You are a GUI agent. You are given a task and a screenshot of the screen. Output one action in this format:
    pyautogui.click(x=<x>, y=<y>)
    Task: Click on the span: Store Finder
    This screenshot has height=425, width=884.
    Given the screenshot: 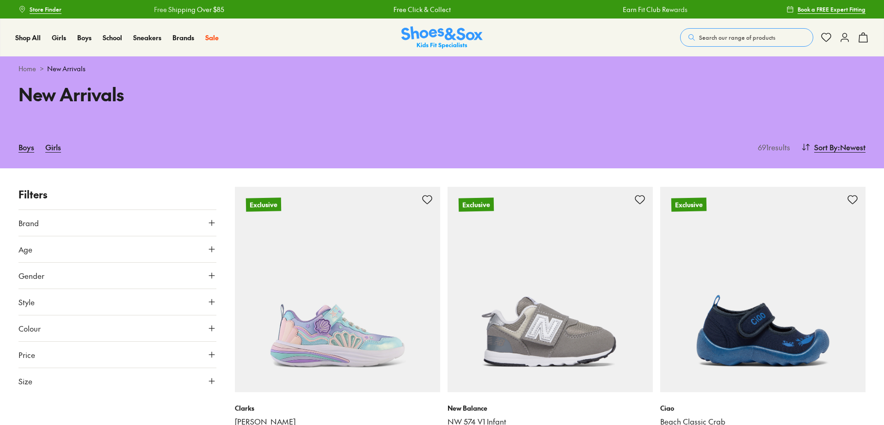 What is the action you would take?
    pyautogui.click(x=45, y=9)
    